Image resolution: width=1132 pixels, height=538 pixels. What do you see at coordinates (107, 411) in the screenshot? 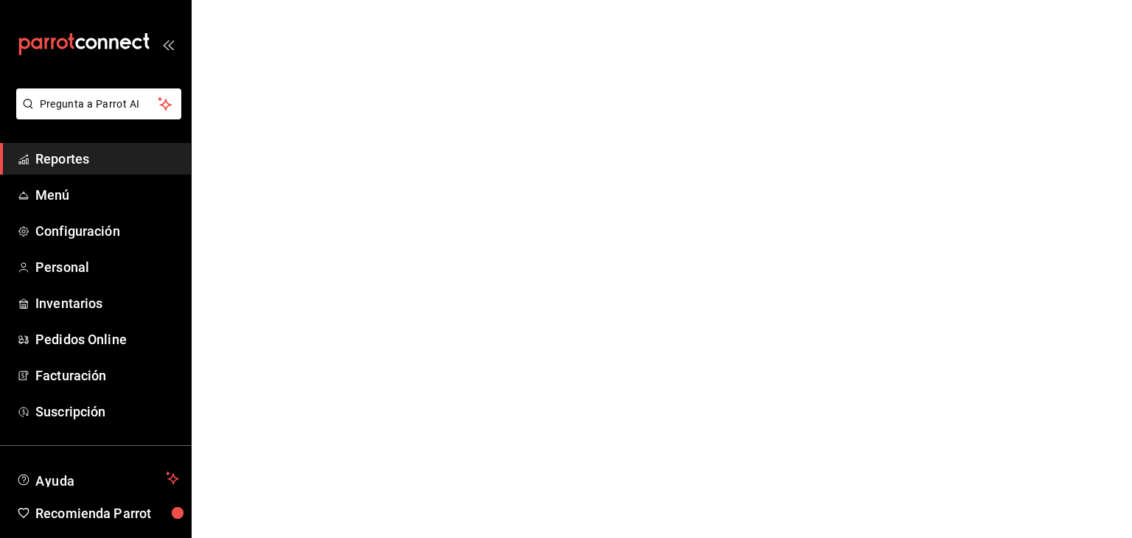
I see `span: Suscripción` at bounding box center [107, 411].